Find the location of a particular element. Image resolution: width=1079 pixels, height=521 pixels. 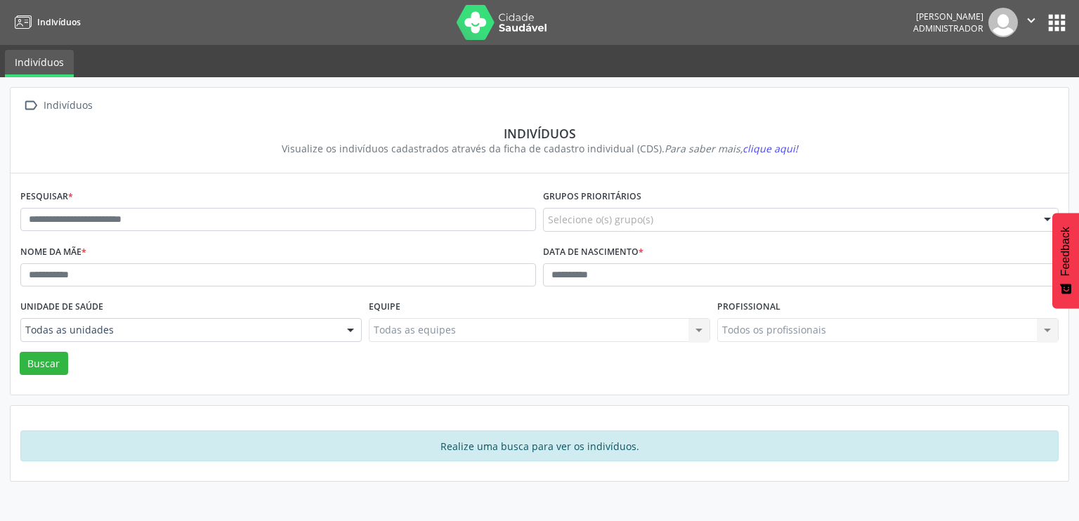

label: Profissional is located at coordinates (749, 307).